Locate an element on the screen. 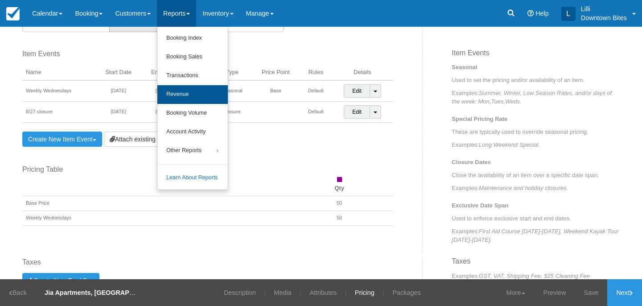 This screenshot has height=306, width=642. a: Save is located at coordinates (591, 292).